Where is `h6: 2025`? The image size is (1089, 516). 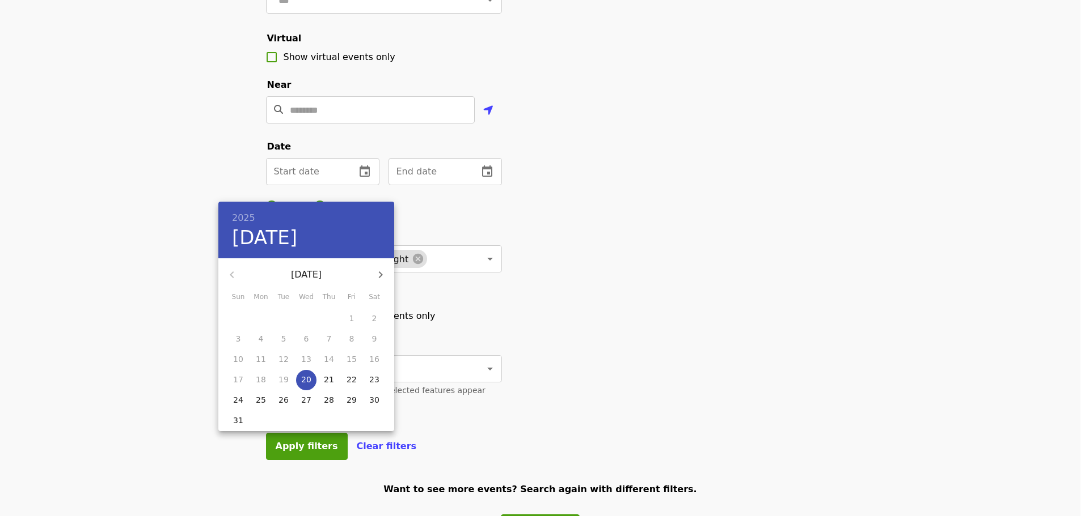
h6: 2025 is located at coordinates (243, 218).